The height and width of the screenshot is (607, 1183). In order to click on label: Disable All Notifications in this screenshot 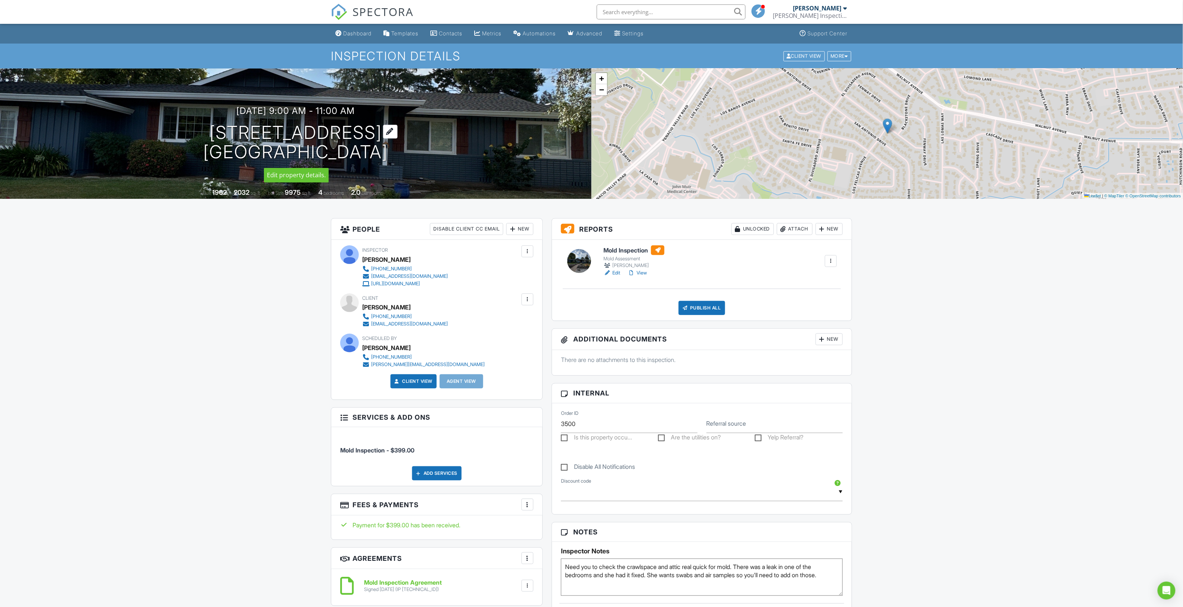, I will do `click(598, 468)`.